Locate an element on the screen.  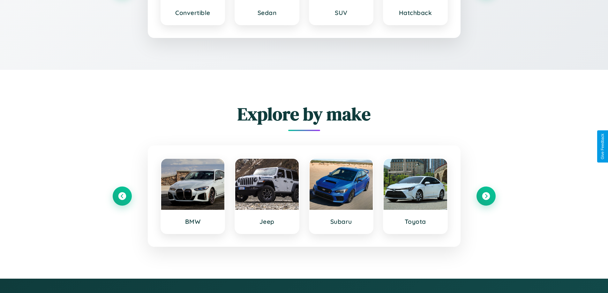
h3: Jeep is located at coordinates (267, 222).